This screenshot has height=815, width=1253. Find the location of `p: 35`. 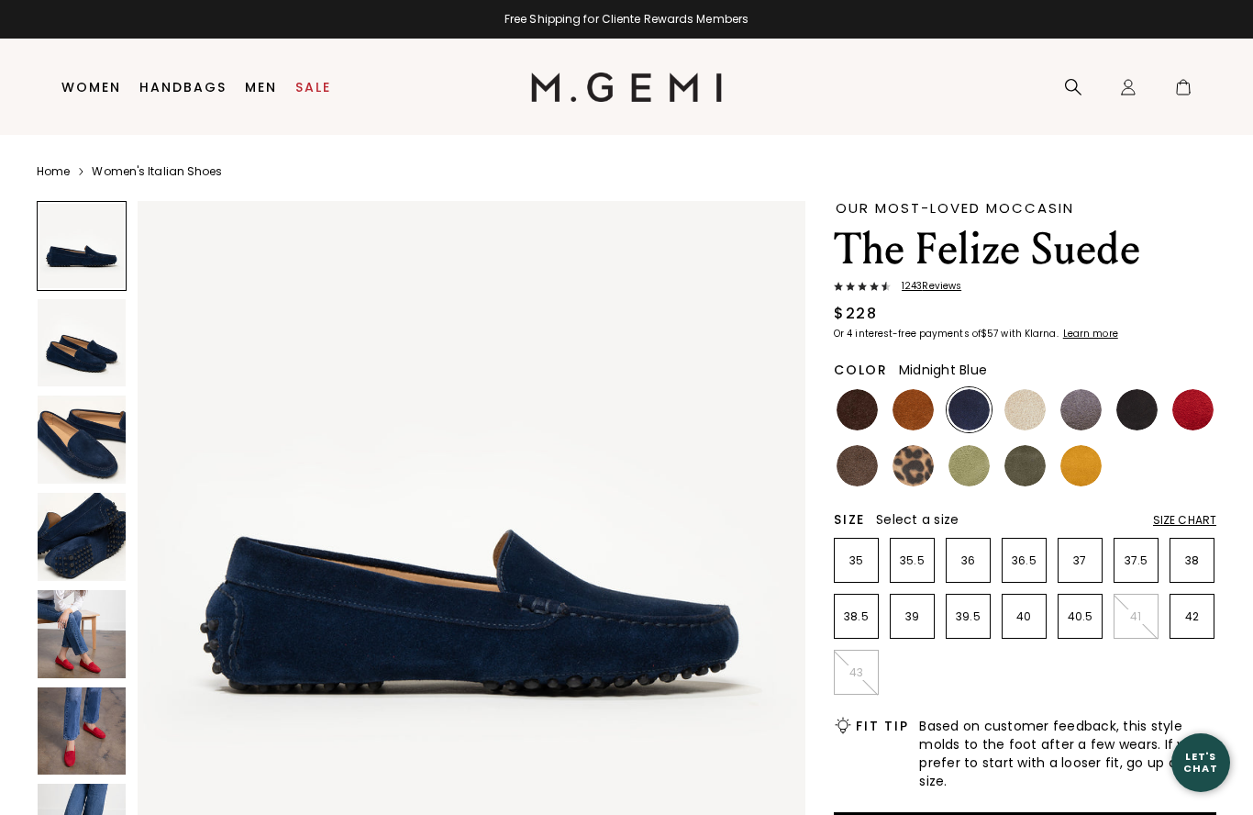

p: 35 is located at coordinates (856, 561).